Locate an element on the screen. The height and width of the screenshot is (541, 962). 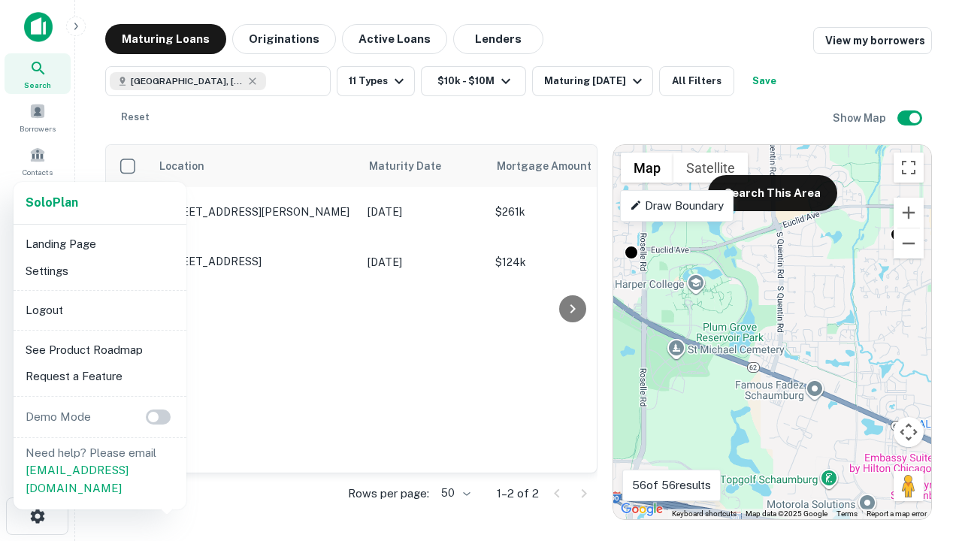
li: Logout is located at coordinates (100, 310).